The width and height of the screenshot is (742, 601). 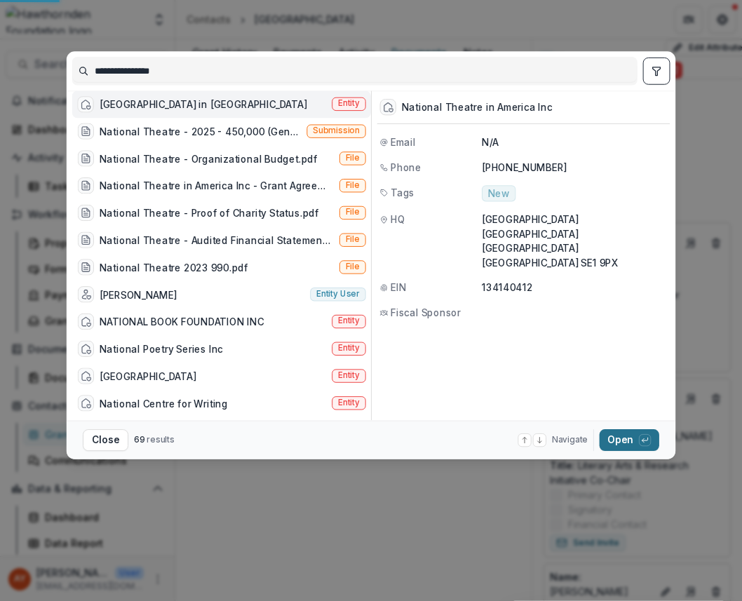 I want to click on p: 134140412, so click(x=575, y=288).